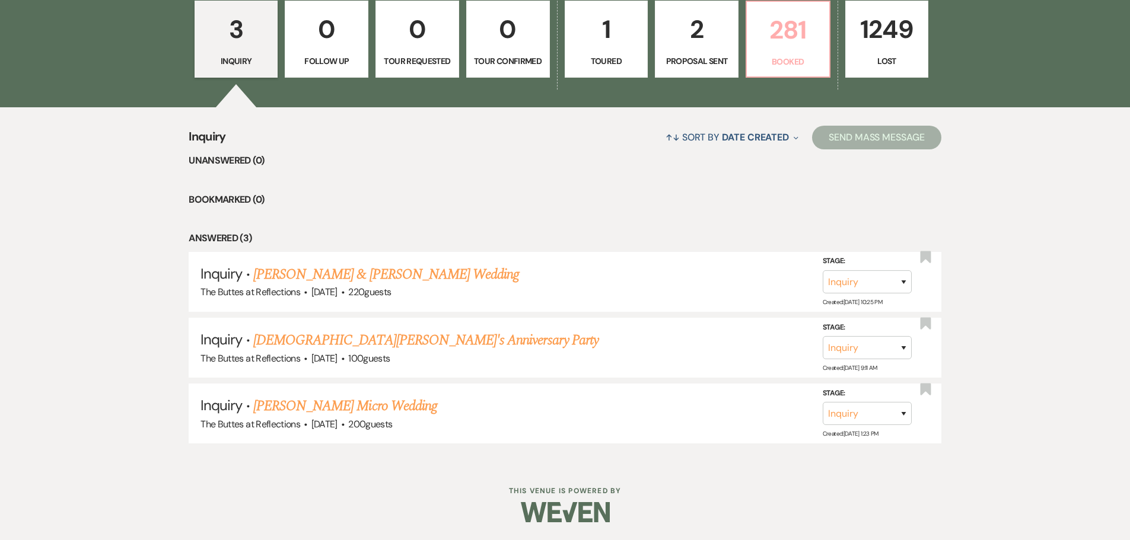 The height and width of the screenshot is (540, 1130). What do you see at coordinates (606, 39) in the screenshot?
I see `a: 1Toured` at bounding box center [606, 39].